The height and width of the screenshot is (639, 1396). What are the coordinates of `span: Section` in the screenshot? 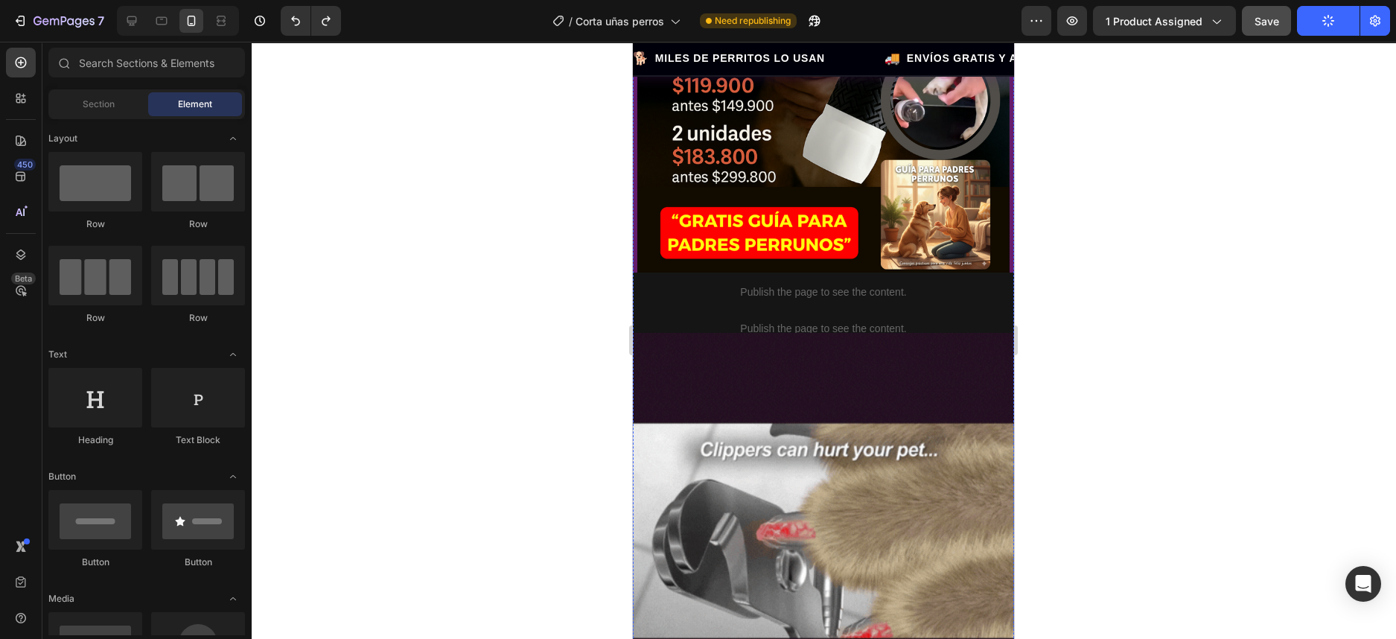 It's located at (98, 104).